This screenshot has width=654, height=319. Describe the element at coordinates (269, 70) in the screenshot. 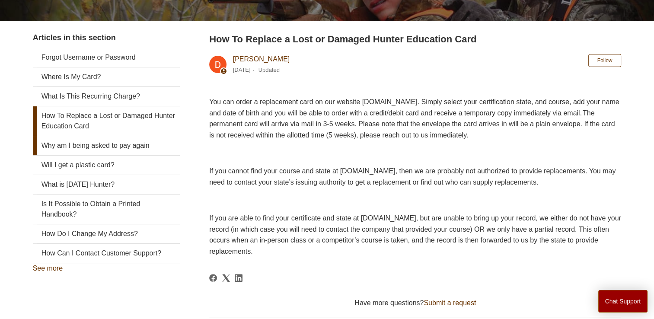

I see `li: Updated` at that location.